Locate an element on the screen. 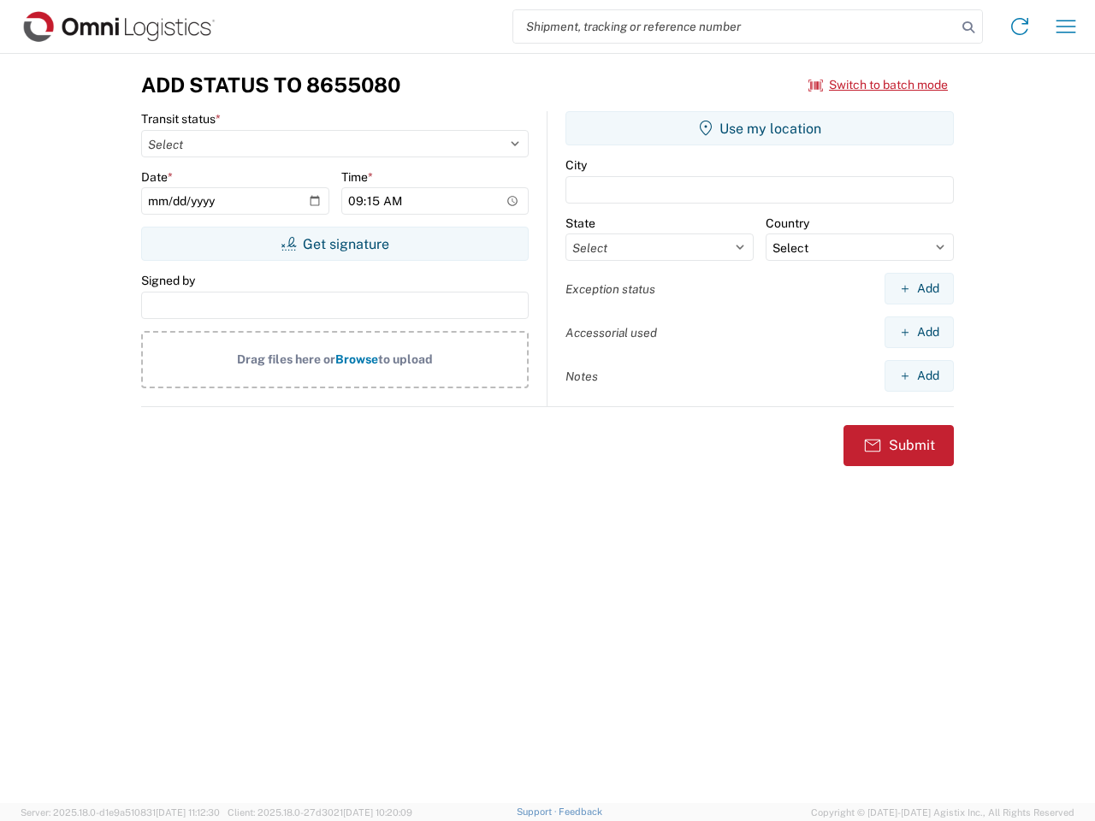 The image size is (1095, 821). span: Drag files here or is located at coordinates (286, 359).